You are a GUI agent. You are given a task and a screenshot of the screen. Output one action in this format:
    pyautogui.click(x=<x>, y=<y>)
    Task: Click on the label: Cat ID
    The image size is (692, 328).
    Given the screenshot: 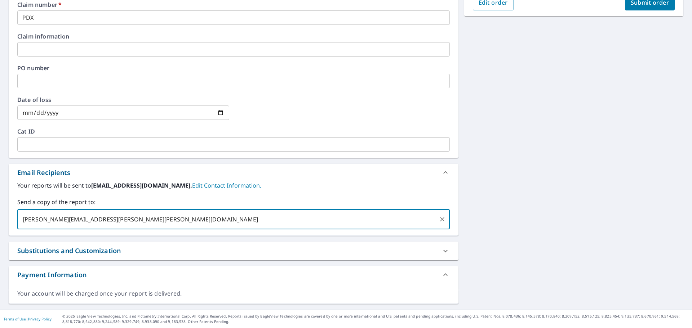 What is the action you would take?
    pyautogui.click(x=234, y=132)
    